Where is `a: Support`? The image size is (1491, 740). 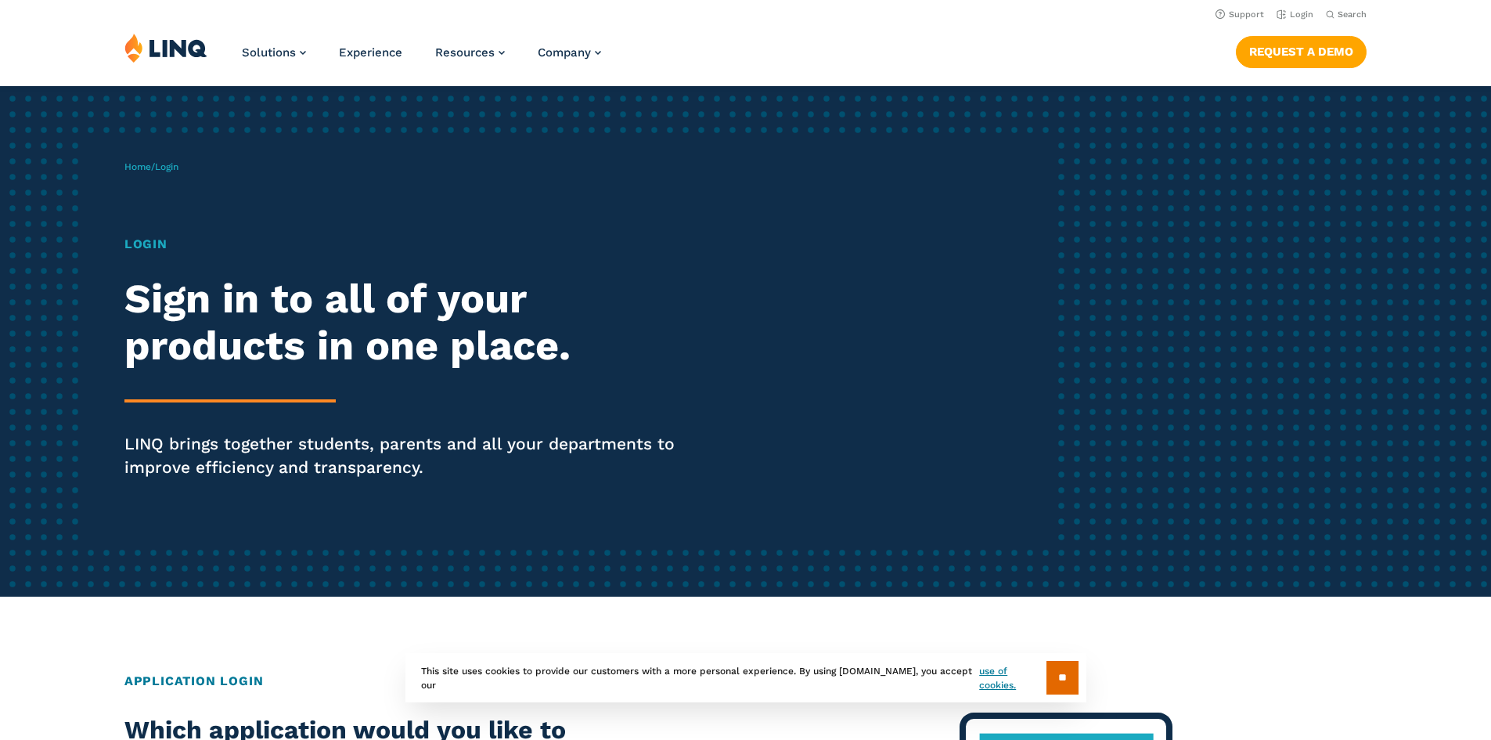
a: Support is located at coordinates (1240, 14).